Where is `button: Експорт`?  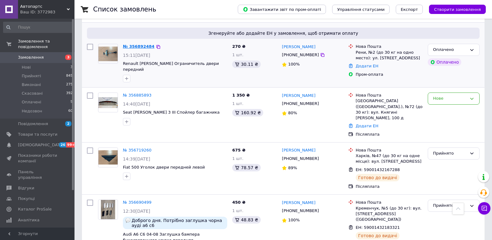 button: Експорт is located at coordinates (409, 9).